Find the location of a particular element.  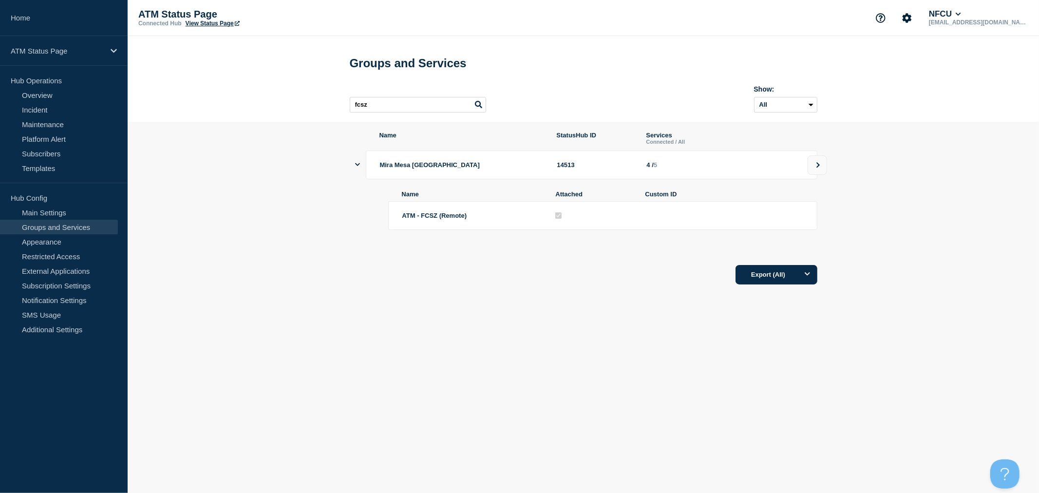

div: 14513 is located at coordinates (596, 165).